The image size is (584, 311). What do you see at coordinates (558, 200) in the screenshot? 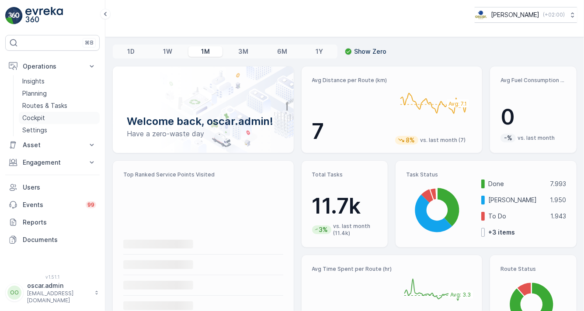
I see `p: 1.950` at bounding box center [558, 200].